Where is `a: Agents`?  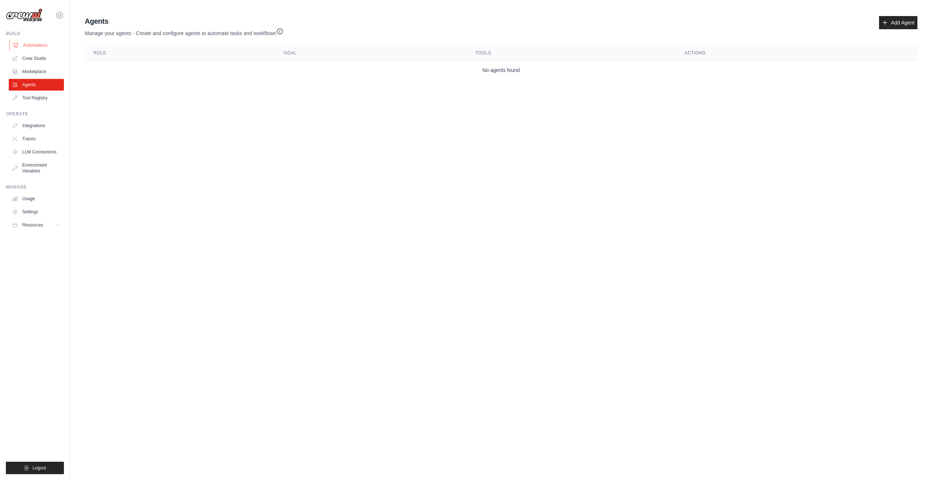 a: Agents is located at coordinates (36, 85).